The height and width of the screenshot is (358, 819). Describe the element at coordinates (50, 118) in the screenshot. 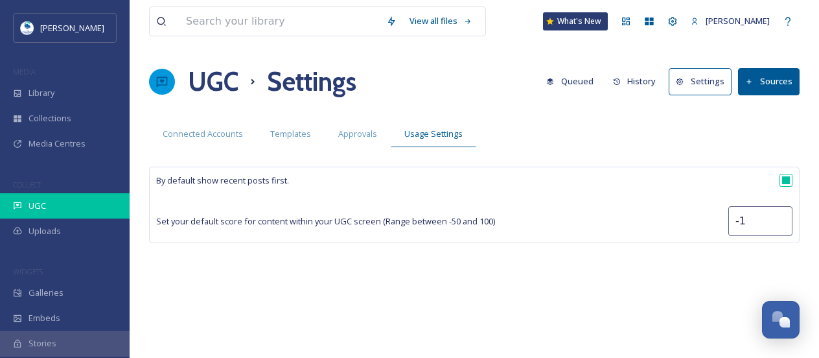

I see `span: Collections` at that location.